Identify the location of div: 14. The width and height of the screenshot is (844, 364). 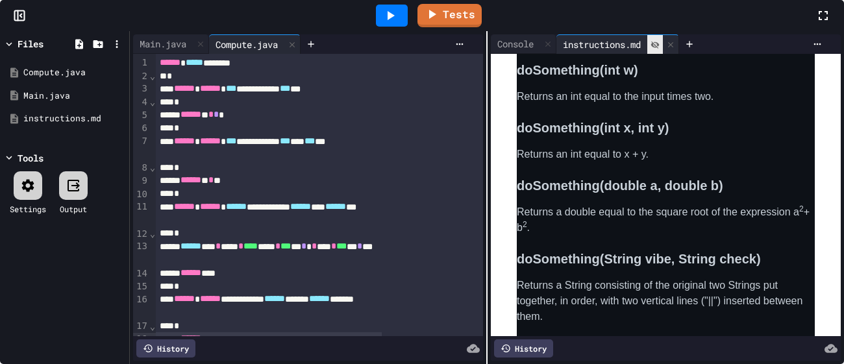
(141, 274).